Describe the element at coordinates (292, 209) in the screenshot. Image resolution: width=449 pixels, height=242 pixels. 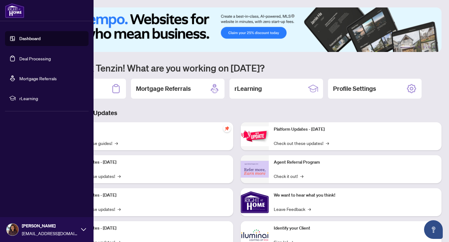
I see `a: Leave Feedback→` at that location.